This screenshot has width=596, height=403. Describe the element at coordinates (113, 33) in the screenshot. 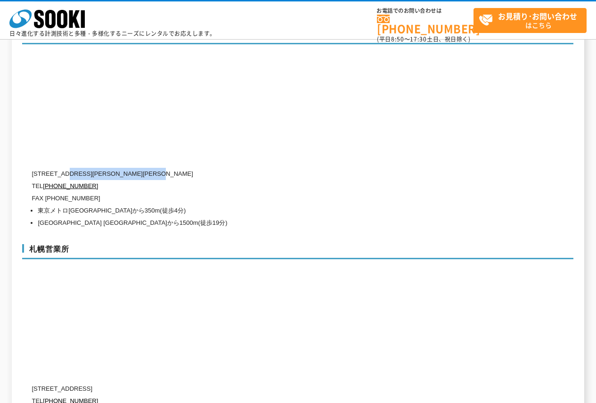

I see `p: 日々進化する計測技術と多種・多様化するニーズにレンタルでお応えします。` at that location.